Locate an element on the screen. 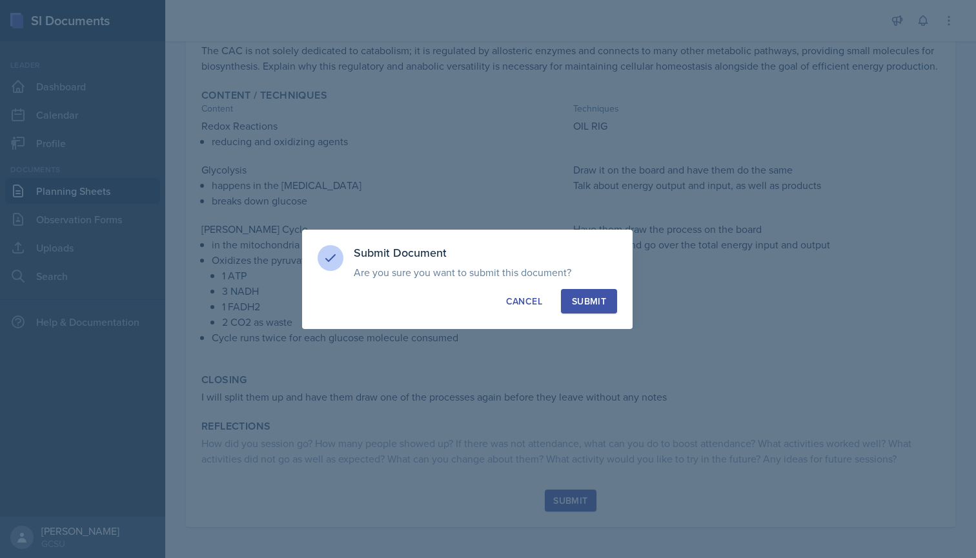 This screenshot has width=976, height=558. h3: Submit Document is located at coordinates (485, 253).